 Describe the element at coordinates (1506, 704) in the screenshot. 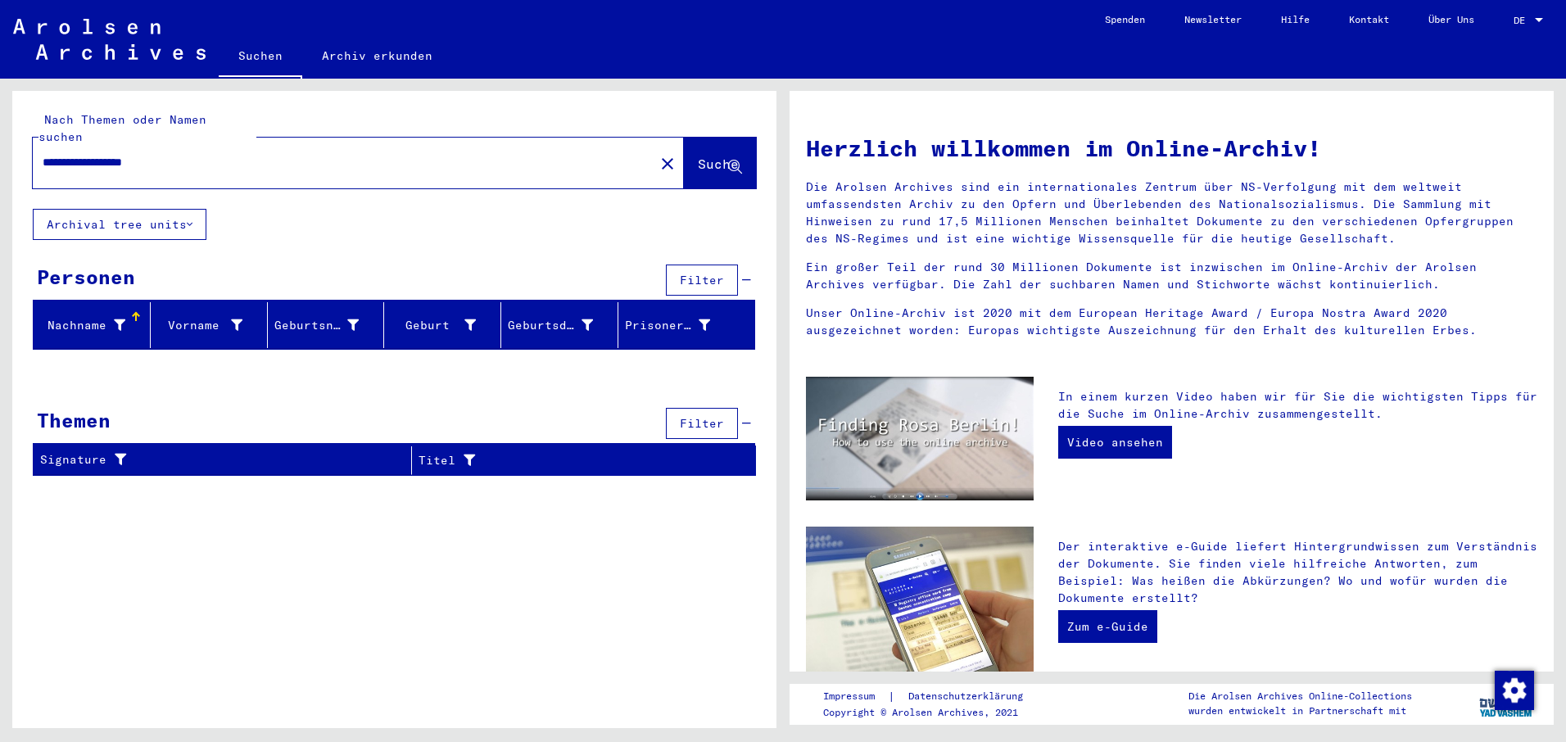

I see `img: yv_logo.png` at that location.